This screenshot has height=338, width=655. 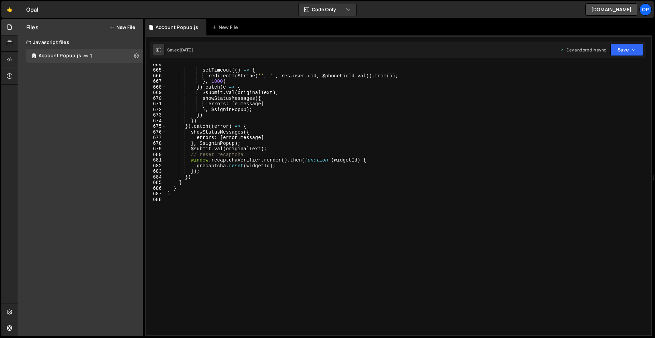 I want to click on button: Save, so click(x=626, y=50).